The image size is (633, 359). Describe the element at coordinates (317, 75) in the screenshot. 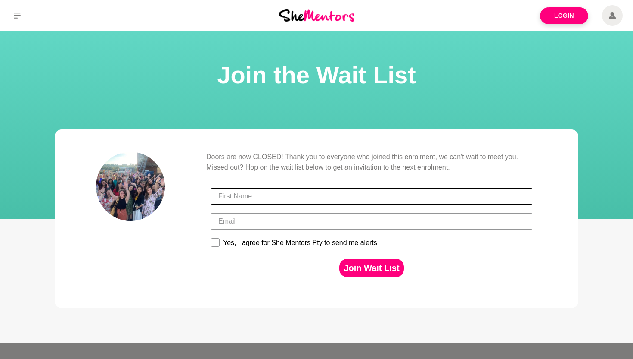

I see `h1: Join the Wait List` at that location.